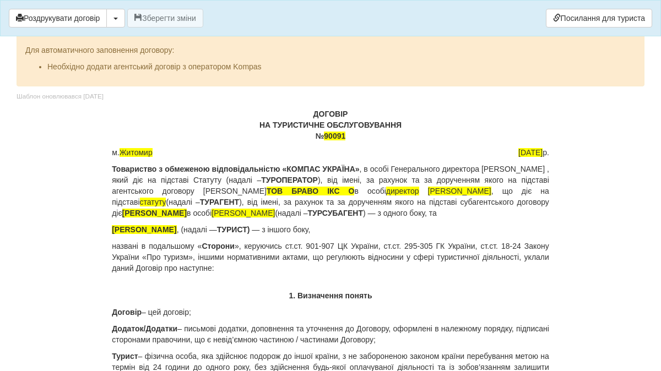  Describe the element at coordinates (235, 169) in the screenshot. I see `b: Товариство з обмеженою відповідальністю «КОМПАС УКРАЇНА»` at that location.